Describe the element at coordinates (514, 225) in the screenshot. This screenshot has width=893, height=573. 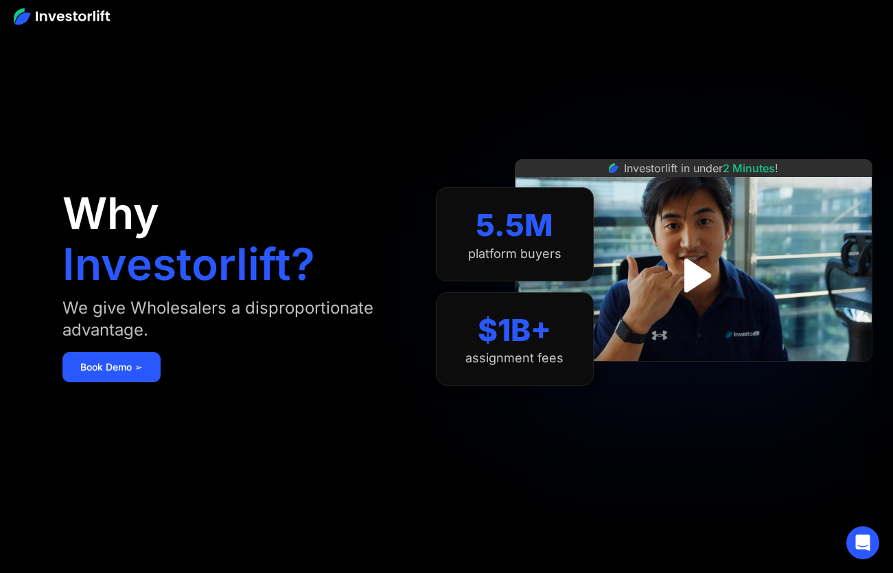
I see `div: 5.5M` at that location.